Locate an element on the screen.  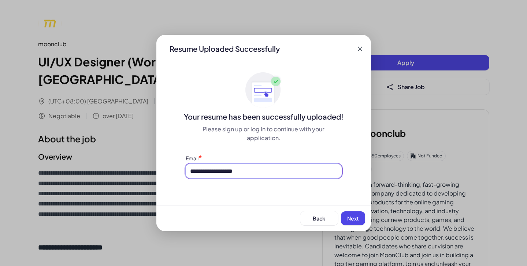
span: Next is located at coordinates (353, 218).